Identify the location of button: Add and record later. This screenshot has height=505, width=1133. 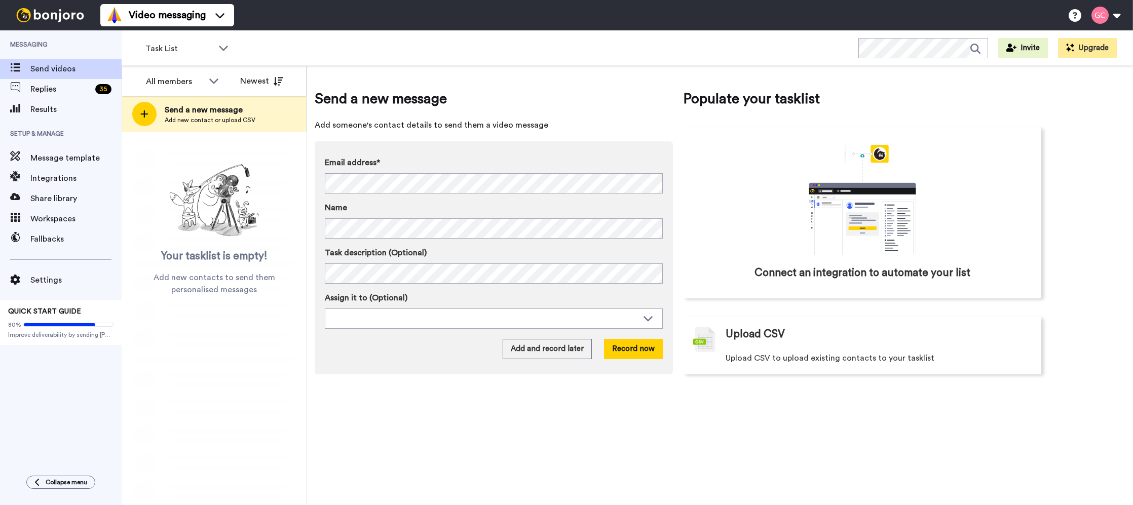
(547, 349).